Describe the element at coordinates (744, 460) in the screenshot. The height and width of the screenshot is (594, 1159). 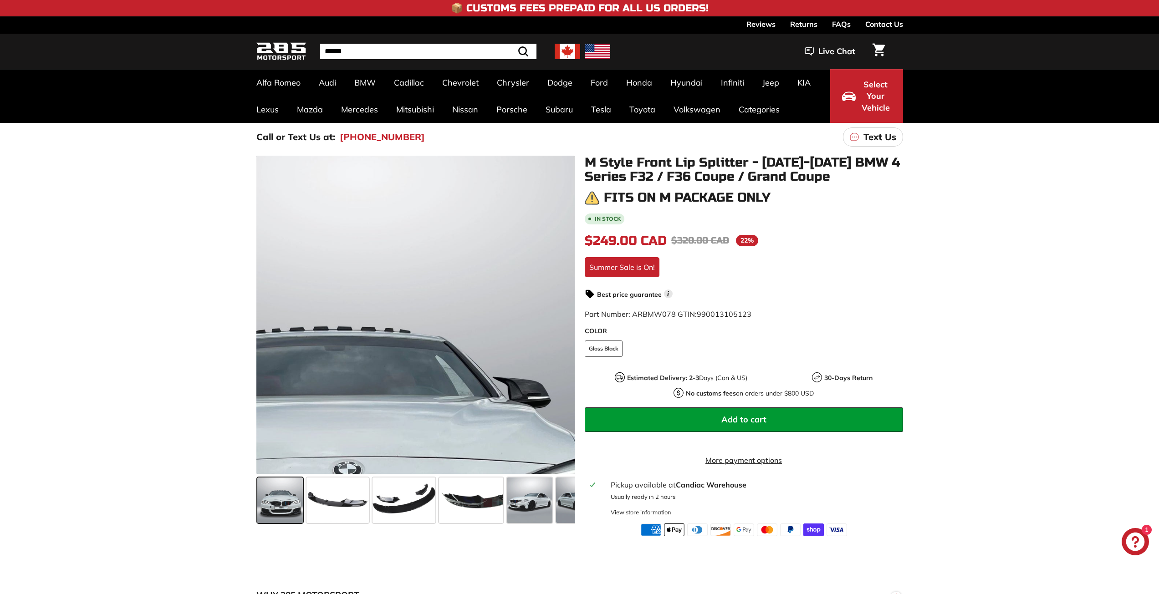
I see `a: More payment options` at that location.